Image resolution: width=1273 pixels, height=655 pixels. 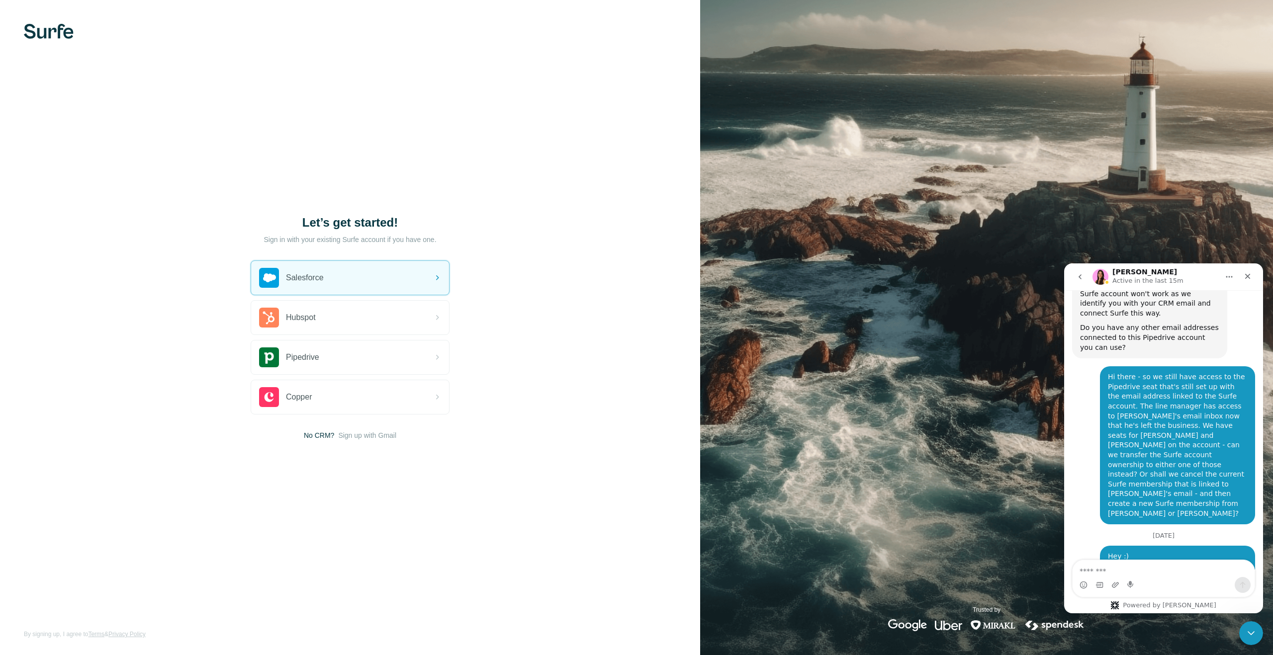 What do you see at coordinates (99, 305) in the screenshot?
I see `textarea: Message…` at bounding box center [99, 305].